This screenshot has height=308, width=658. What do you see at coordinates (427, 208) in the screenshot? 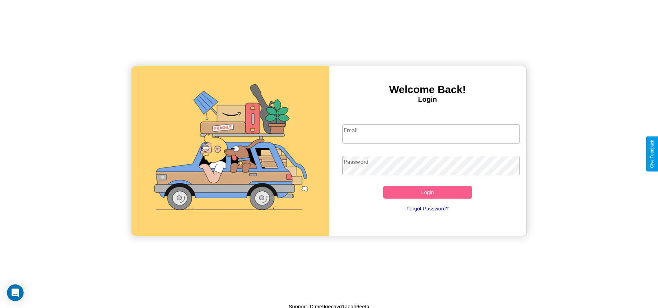
I see `a: Forgot Password?` at bounding box center [427, 208].